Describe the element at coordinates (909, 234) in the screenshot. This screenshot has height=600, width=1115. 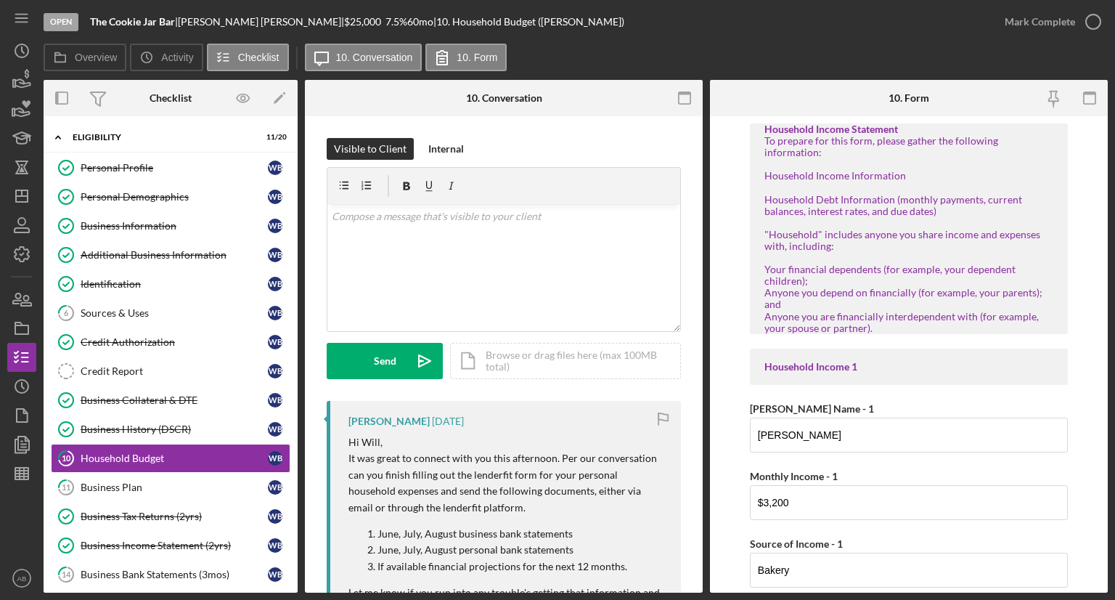
I see `div: To prepare for this form, please gather the following information: Household Income Information H...` at that location.